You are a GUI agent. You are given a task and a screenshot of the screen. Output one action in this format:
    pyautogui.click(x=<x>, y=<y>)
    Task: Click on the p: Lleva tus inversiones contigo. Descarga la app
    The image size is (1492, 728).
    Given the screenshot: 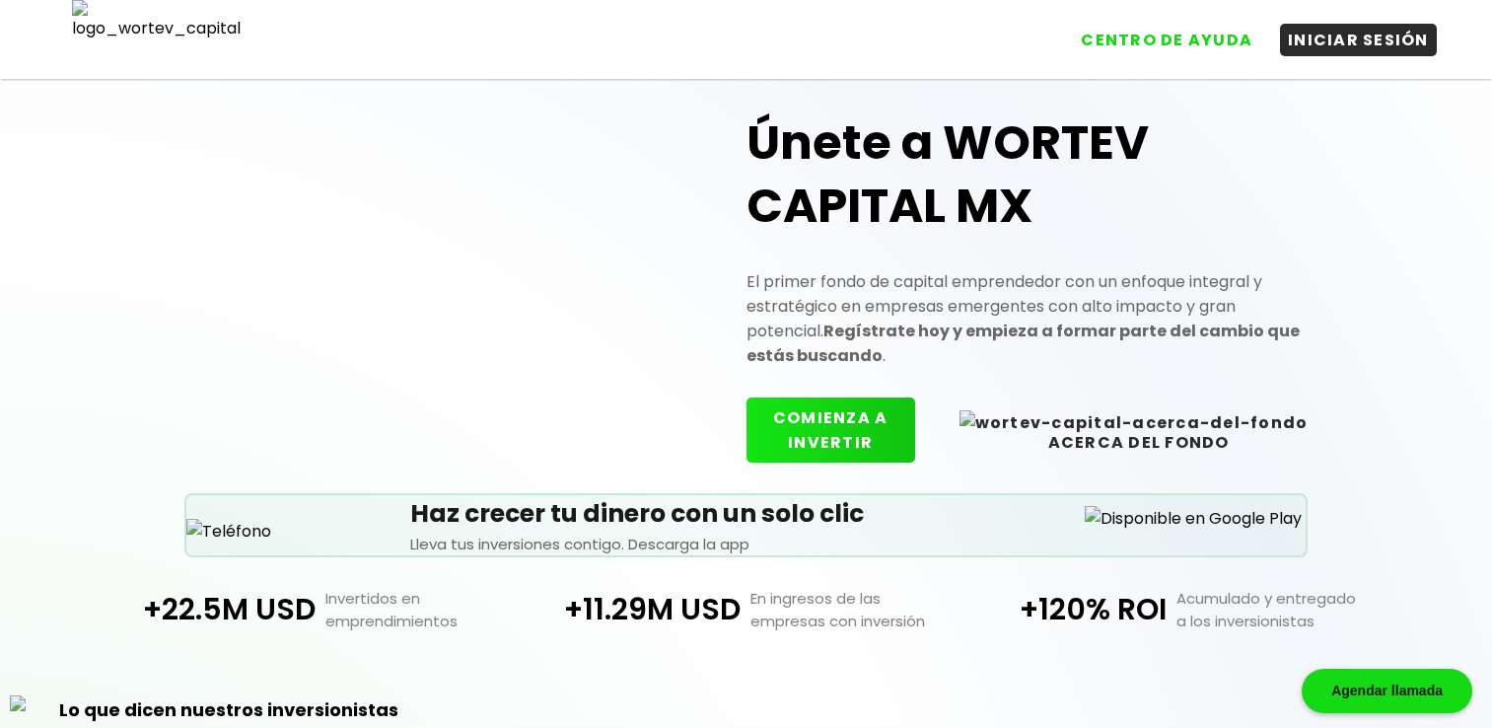 What is the action you would take?
    pyautogui.click(x=745, y=543)
    